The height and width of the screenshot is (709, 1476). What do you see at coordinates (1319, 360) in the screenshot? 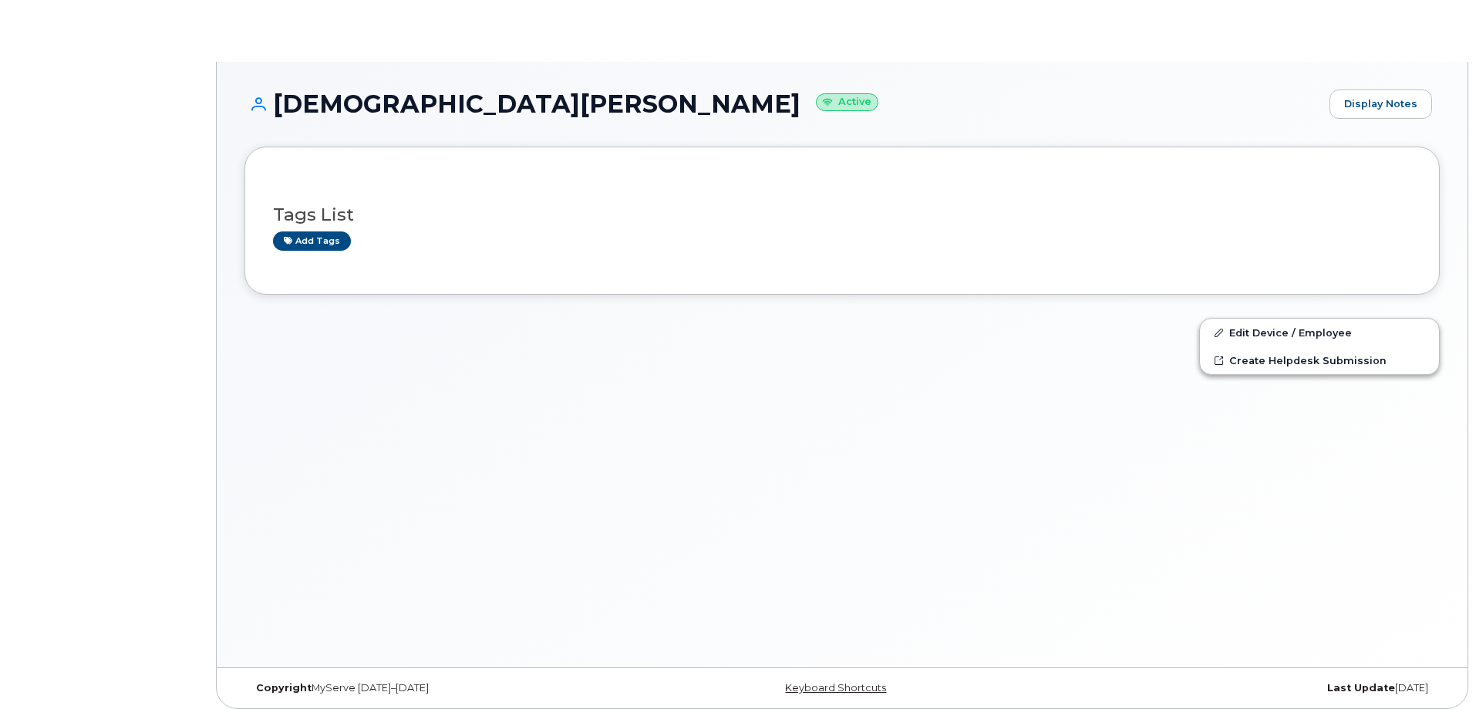
I see `a: Create Helpdesk Submission` at bounding box center [1319, 360].